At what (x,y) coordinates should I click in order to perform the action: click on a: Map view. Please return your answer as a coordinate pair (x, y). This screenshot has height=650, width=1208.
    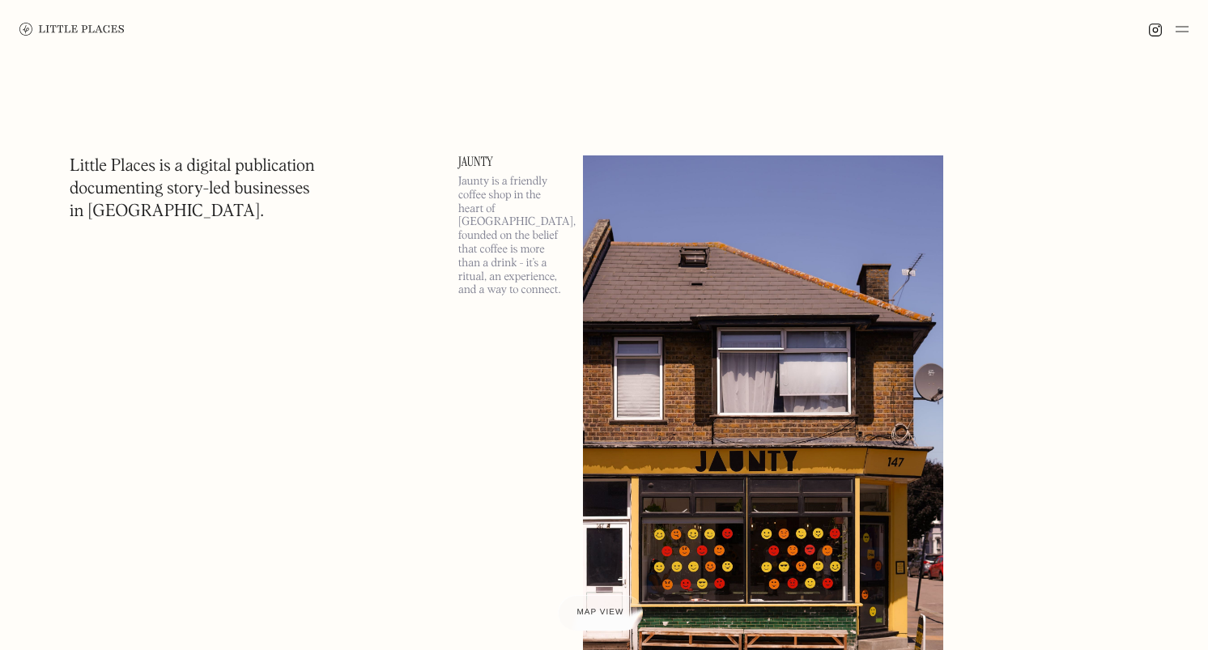
    Looking at the image, I should click on (601, 613).